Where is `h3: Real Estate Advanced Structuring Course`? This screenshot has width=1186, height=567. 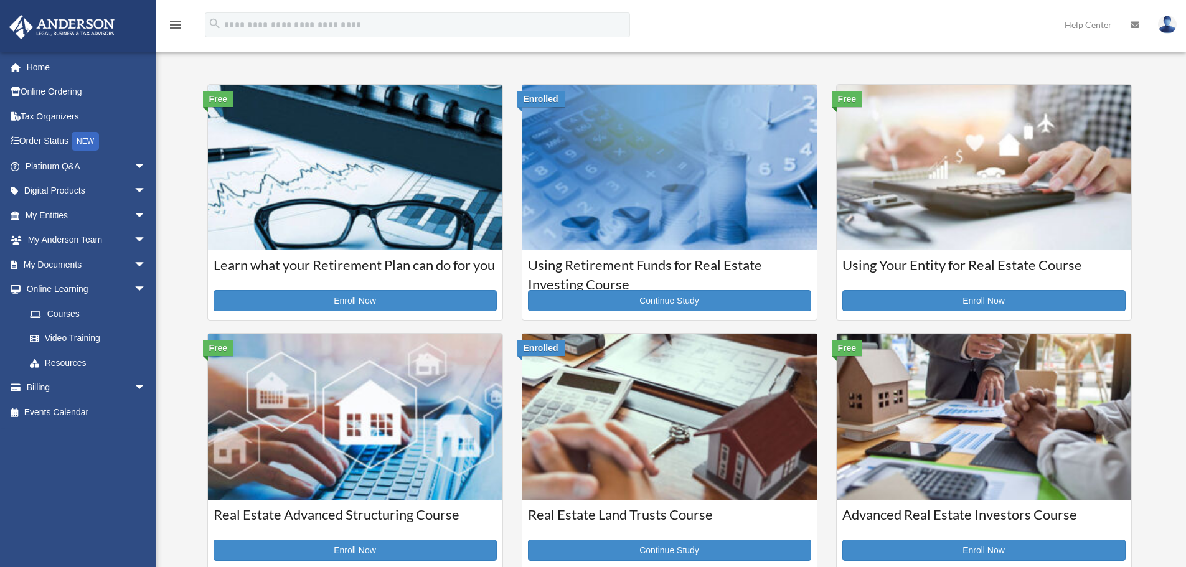
h3: Real Estate Advanced Structuring Course is located at coordinates (355, 521).